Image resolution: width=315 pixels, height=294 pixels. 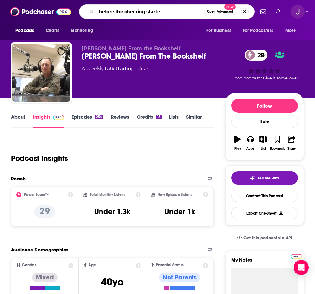 I want to click on div: 254, so click(x=99, y=117).